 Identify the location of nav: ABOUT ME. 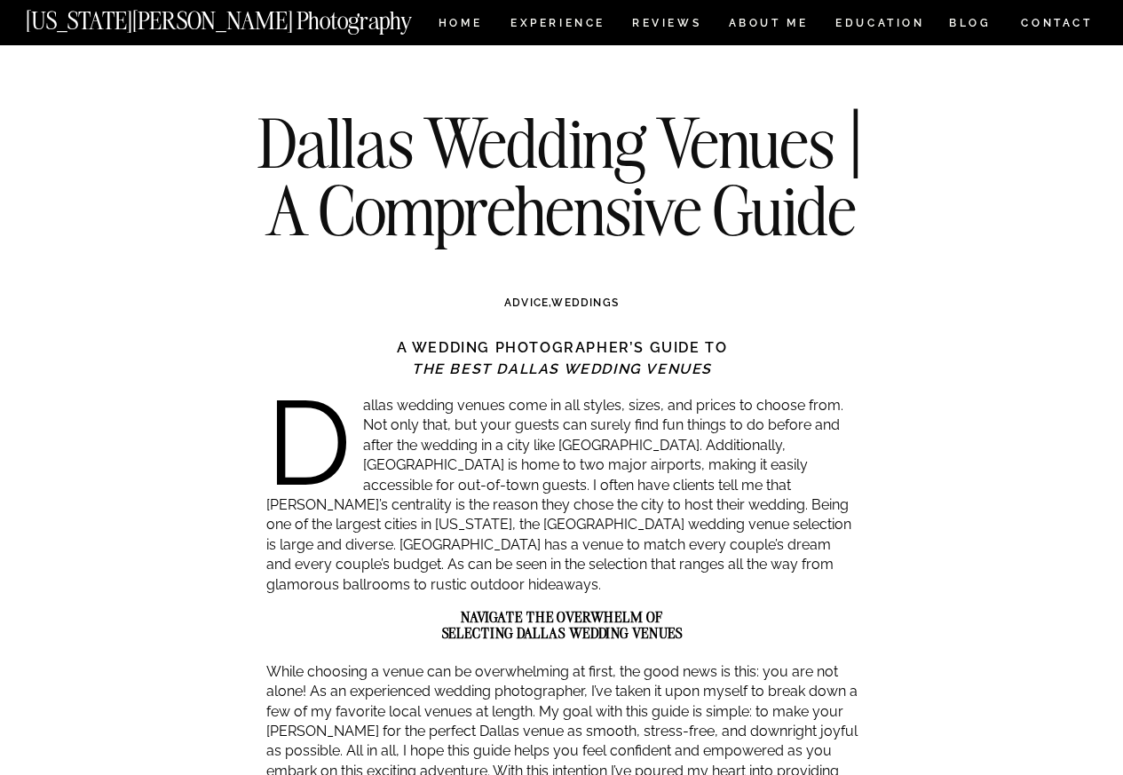
(768, 25).